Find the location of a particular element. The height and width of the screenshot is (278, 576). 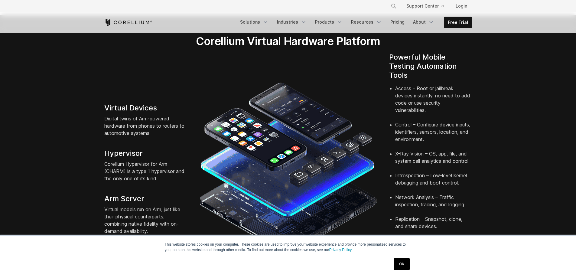

p: Corellium Hypervisor for Arm (CHARM) is a type 1 hypervisor and the only one of its kind. is located at coordinates (146, 171).